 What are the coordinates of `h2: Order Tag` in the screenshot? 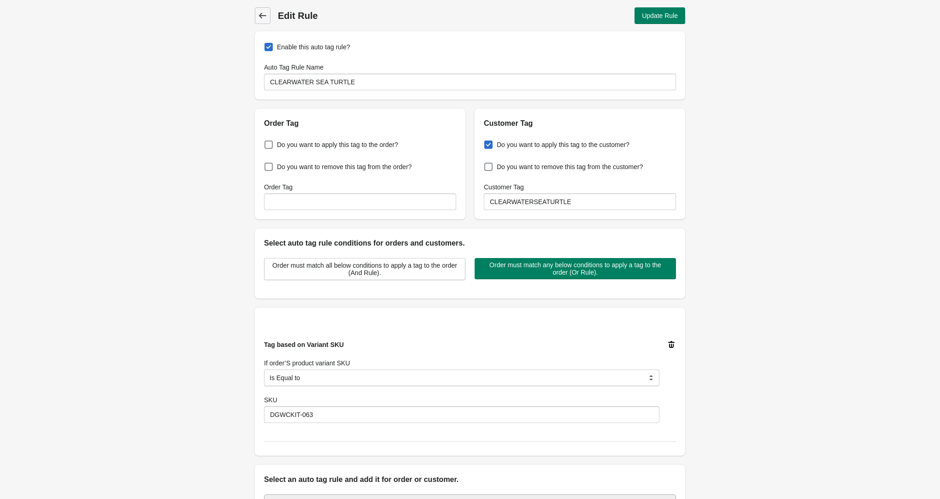 It's located at (360, 123).